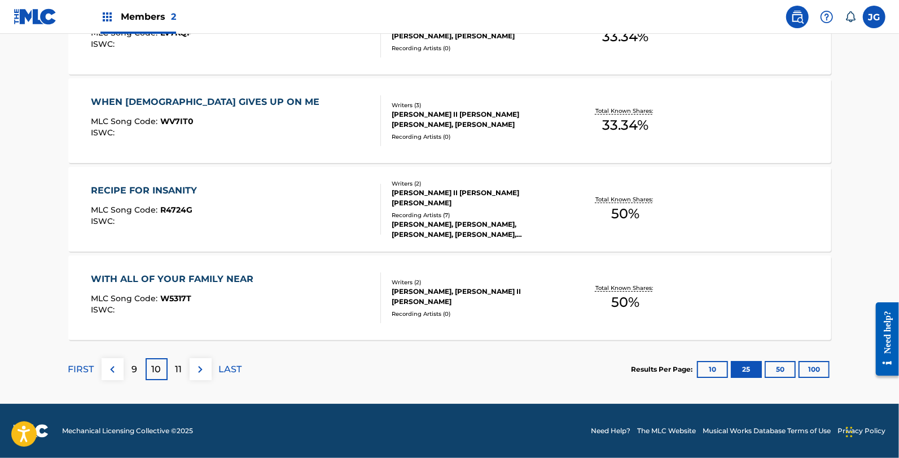  What do you see at coordinates (664, 370) in the screenshot?
I see `p: Results Per Page:` at bounding box center [664, 370].